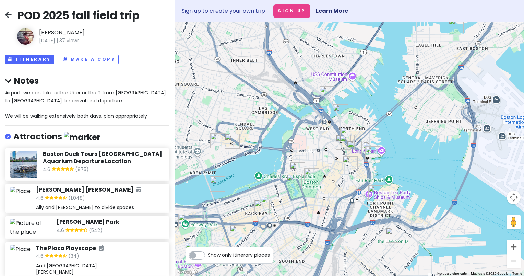 This screenshot has height=276, width=524. Describe the element at coordinates (514, 197) in the screenshot. I see `button: Map camera controls` at that location.